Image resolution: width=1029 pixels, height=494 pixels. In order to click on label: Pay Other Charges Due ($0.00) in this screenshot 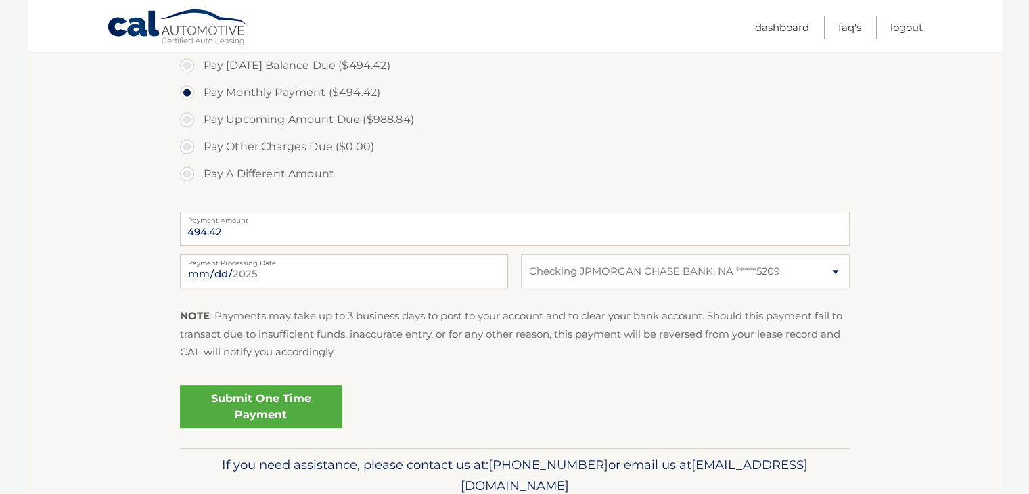, I will do `click(515, 147)`.